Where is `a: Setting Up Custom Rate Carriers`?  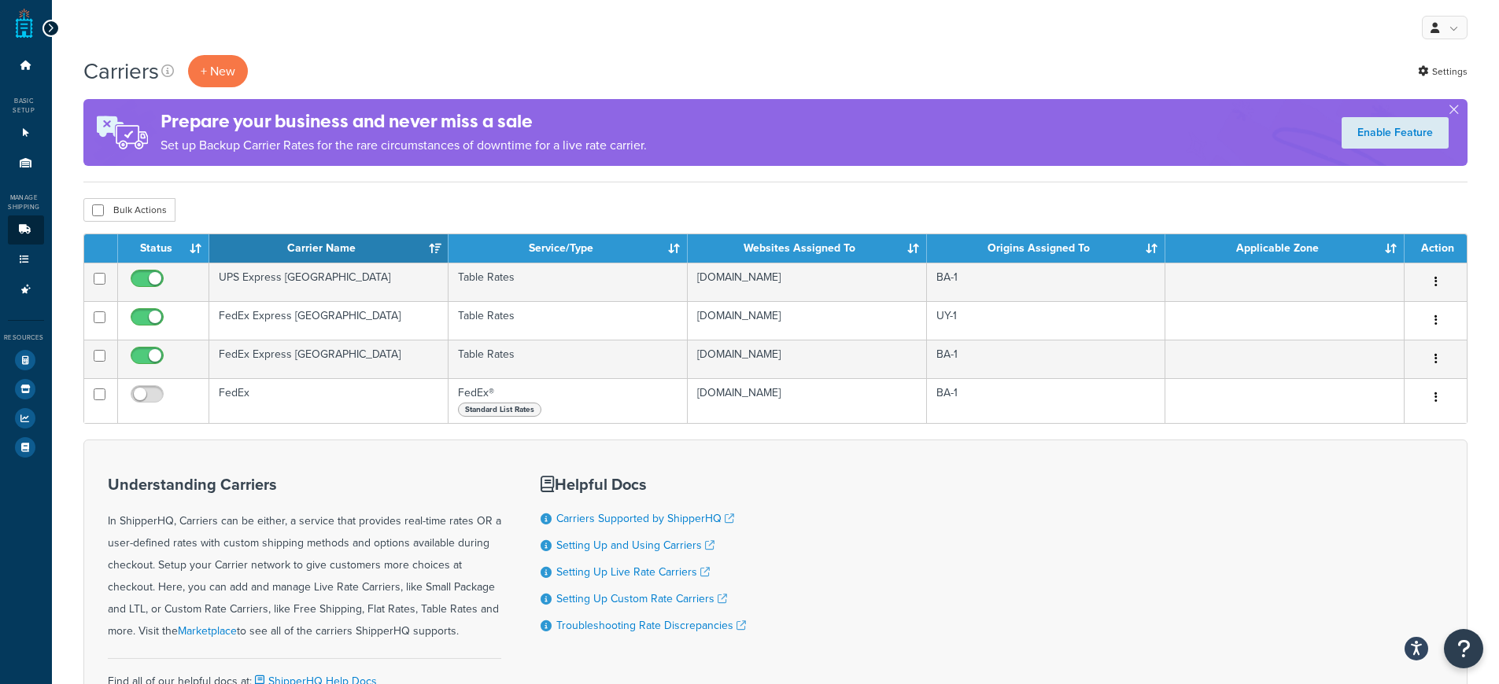 a: Setting Up Custom Rate Carriers is located at coordinates (641, 599).